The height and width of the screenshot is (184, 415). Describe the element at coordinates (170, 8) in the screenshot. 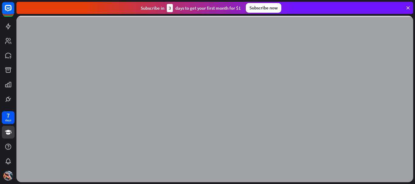

I see `div: 3` at that location.